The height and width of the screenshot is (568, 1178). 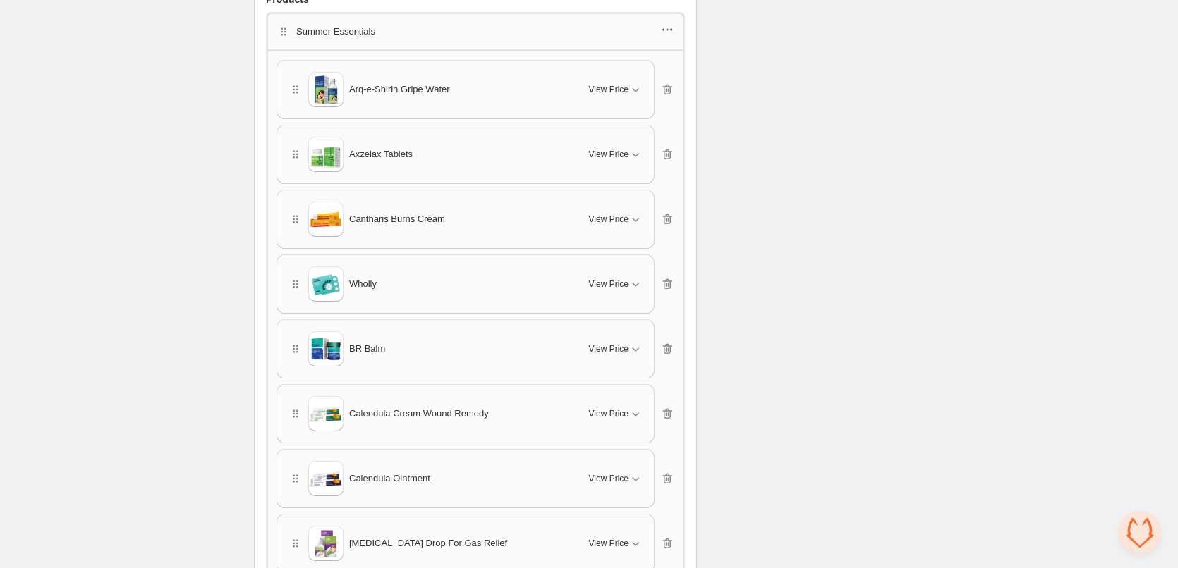 What do you see at coordinates (336, 32) in the screenshot?
I see `p: Summer Essentials` at bounding box center [336, 32].